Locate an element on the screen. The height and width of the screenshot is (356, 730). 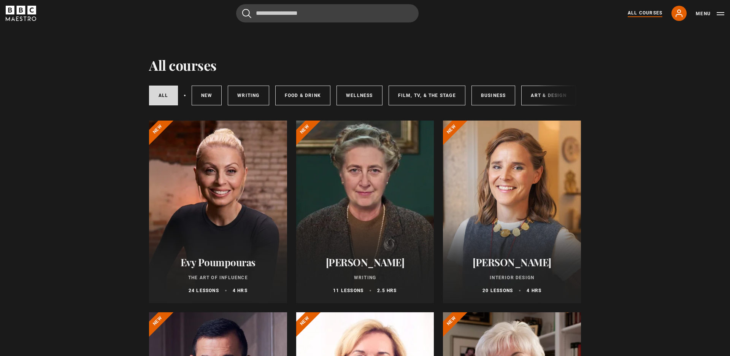
a: BBC Maestro is located at coordinates (21, 13).